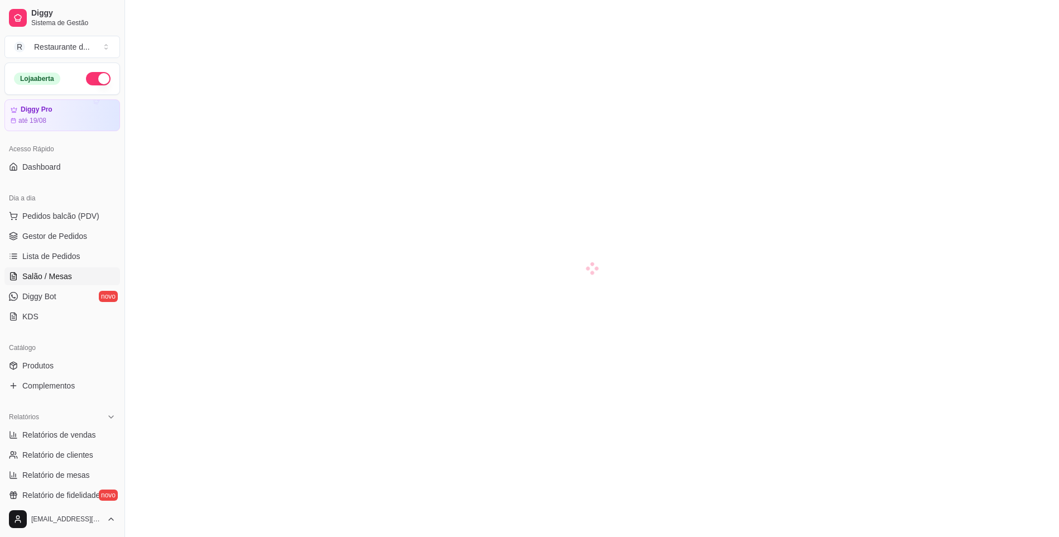 This screenshot has height=537, width=1059. Describe the element at coordinates (62, 475) in the screenshot. I see `a: Relatório de mesas` at that location.